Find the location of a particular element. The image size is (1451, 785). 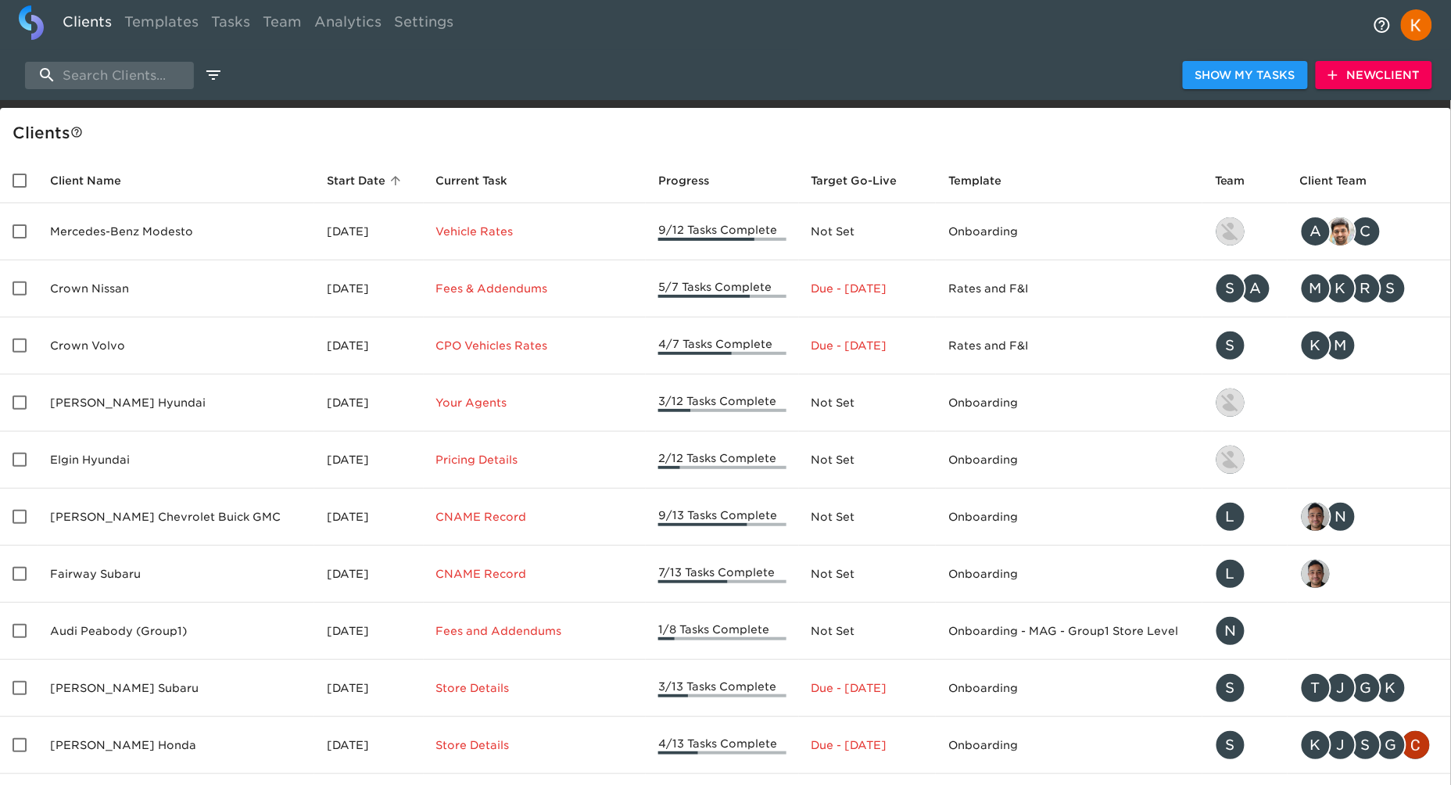

span: Start Date is located at coordinates (366, 181).